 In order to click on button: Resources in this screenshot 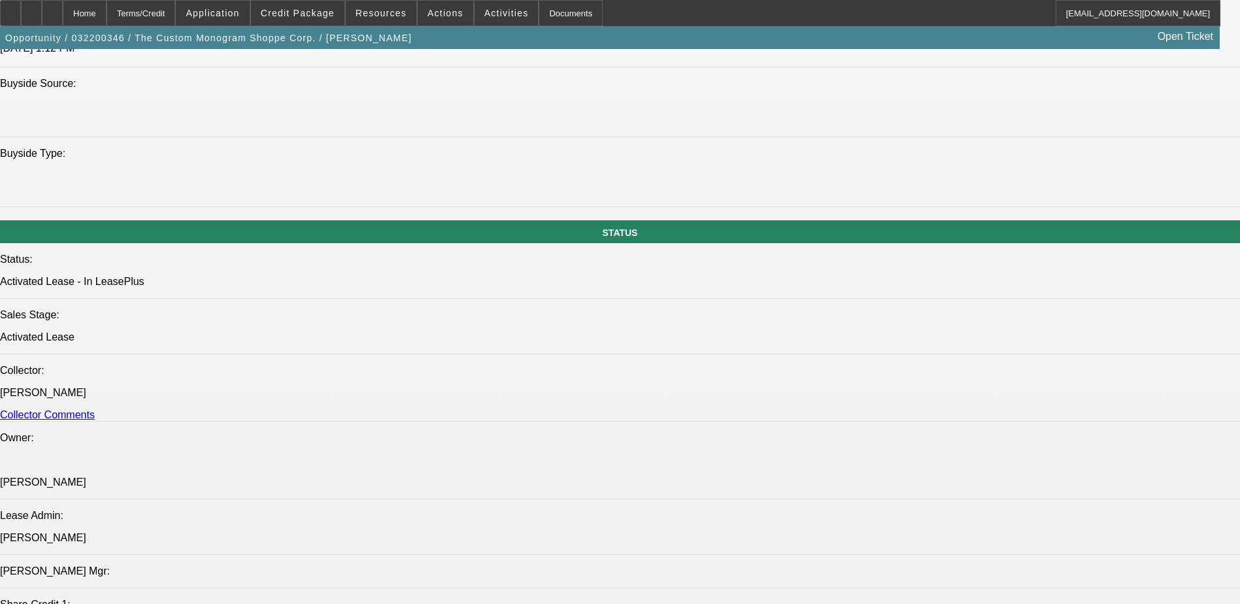, I will do `click(381, 13)`.